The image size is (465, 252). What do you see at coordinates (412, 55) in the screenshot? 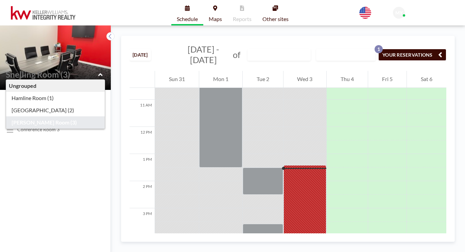
I see `button: YOUR RESERVATIONS1` at bounding box center [412, 55].